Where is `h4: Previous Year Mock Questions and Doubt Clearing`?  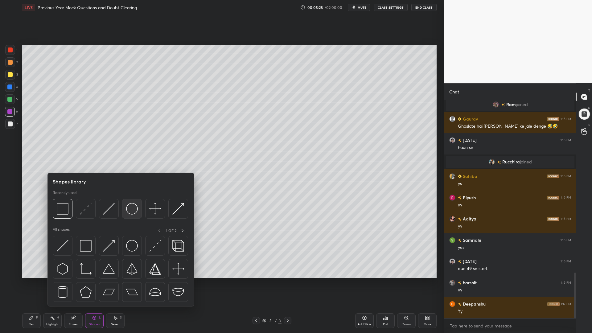 h4: Previous Year Mock Questions and Doubt Clearing is located at coordinates (87, 7).